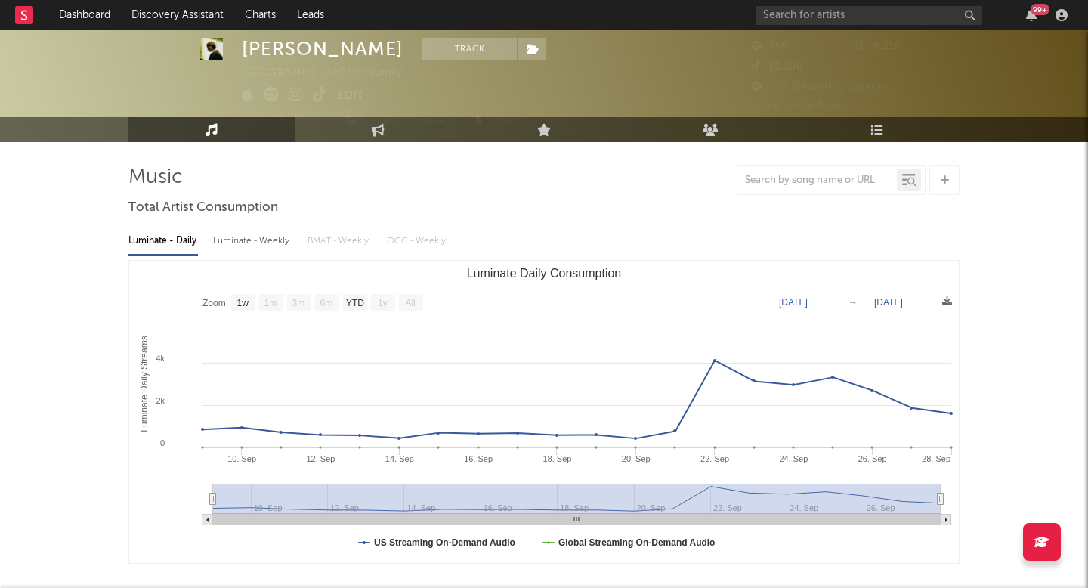 Image resolution: width=1088 pixels, height=588 pixels. I want to click on text: US Streaming On-Demand Audio, so click(444, 542).